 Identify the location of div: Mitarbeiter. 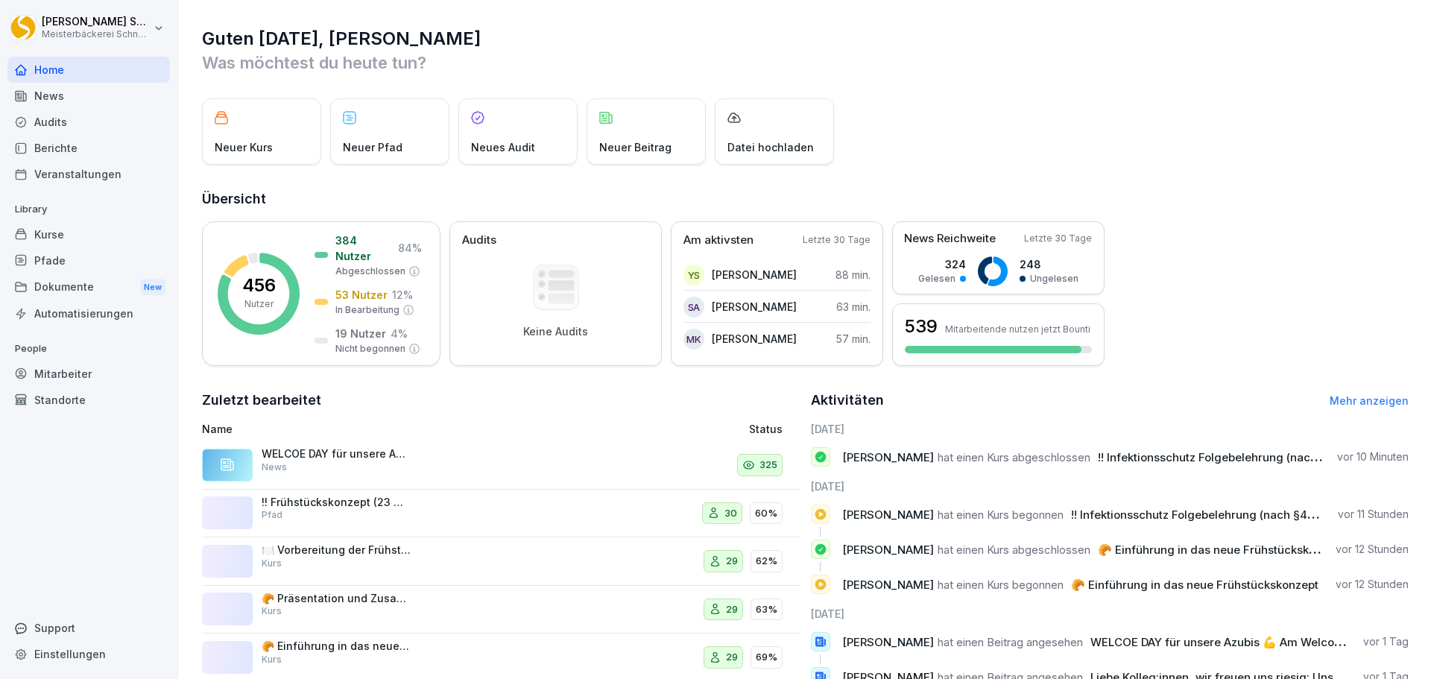
(89, 373).